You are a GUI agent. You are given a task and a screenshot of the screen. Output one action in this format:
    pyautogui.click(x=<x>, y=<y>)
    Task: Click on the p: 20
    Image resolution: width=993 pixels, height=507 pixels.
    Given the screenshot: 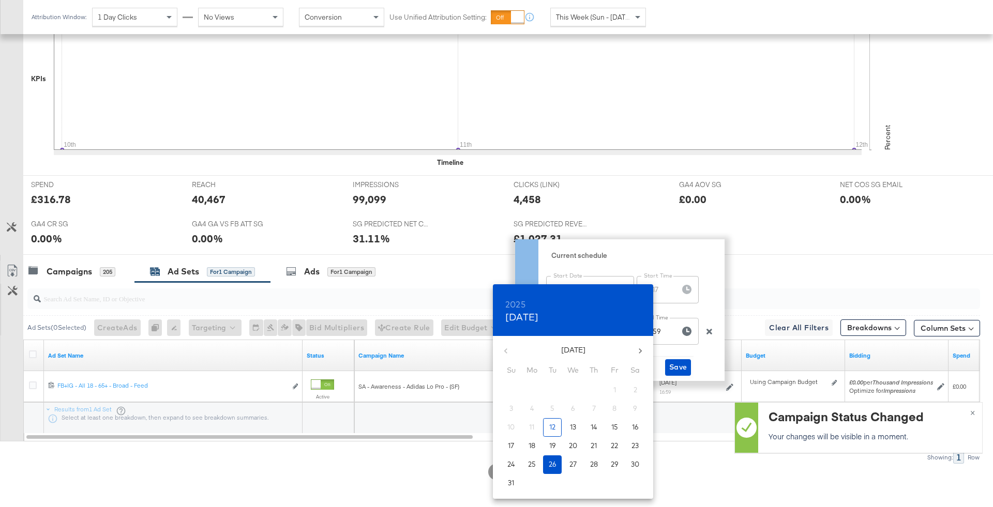 What is the action you would take?
    pyautogui.click(x=573, y=446)
    